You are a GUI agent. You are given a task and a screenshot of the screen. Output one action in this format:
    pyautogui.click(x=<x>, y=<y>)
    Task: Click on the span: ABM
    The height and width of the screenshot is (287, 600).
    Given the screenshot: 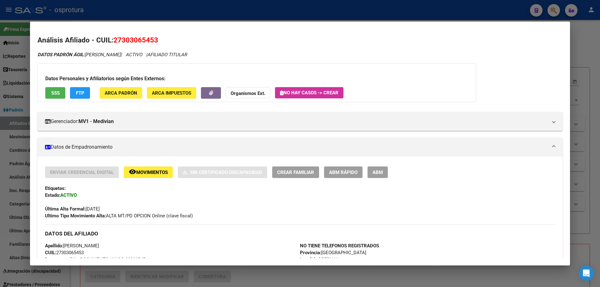 What is the action you would take?
    pyautogui.click(x=378, y=173)
    